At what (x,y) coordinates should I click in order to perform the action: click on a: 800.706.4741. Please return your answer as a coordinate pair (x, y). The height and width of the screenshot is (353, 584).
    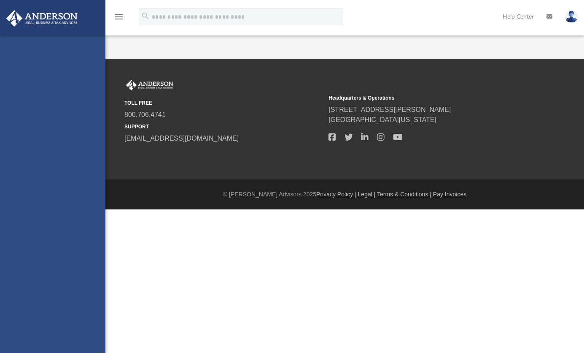
    Looking at the image, I should click on (145, 114).